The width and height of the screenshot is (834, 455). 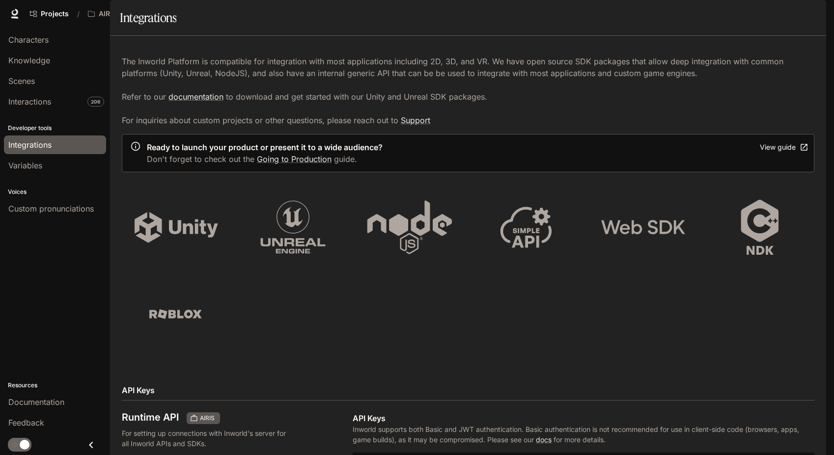 What do you see at coordinates (205, 438) in the screenshot?
I see `p: For setting up connections with Inworld's server for all Inworld APIs and SDKs.` at bounding box center [205, 438].